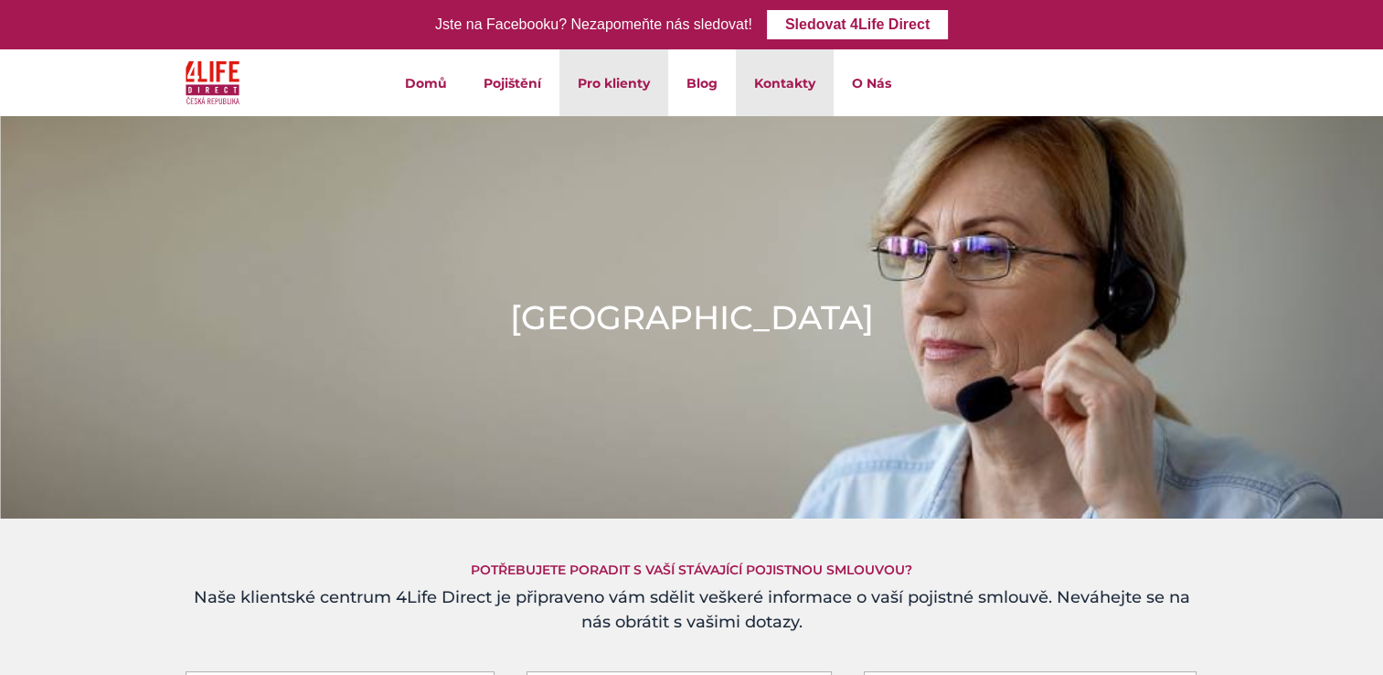  What do you see at coordinates (858, 25) in the screenshot?
I see `a: Sledovat 4Life Direct` at bounding box center [858, 25].